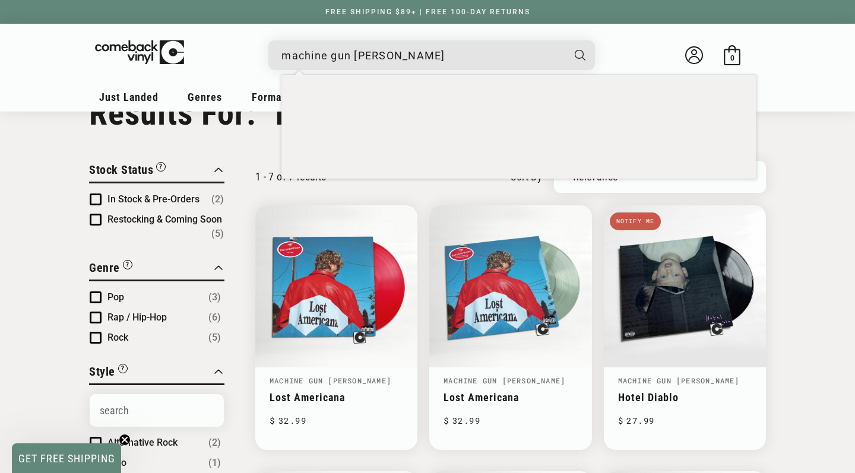  What do you see at coordinates (118, 337) in the screenshot?
I see `span: Rock` at bounding box center [118, 337].